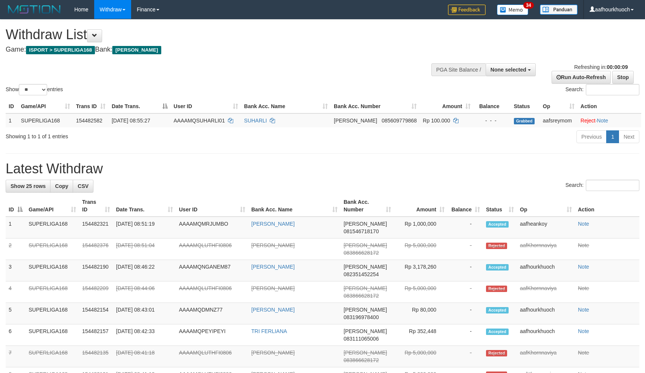 Image resolution: width=645 pixels, height=373 pixels. Describe the element at coordinates (96, 356) in the screenshot. I see `td: 154482135` at that location.